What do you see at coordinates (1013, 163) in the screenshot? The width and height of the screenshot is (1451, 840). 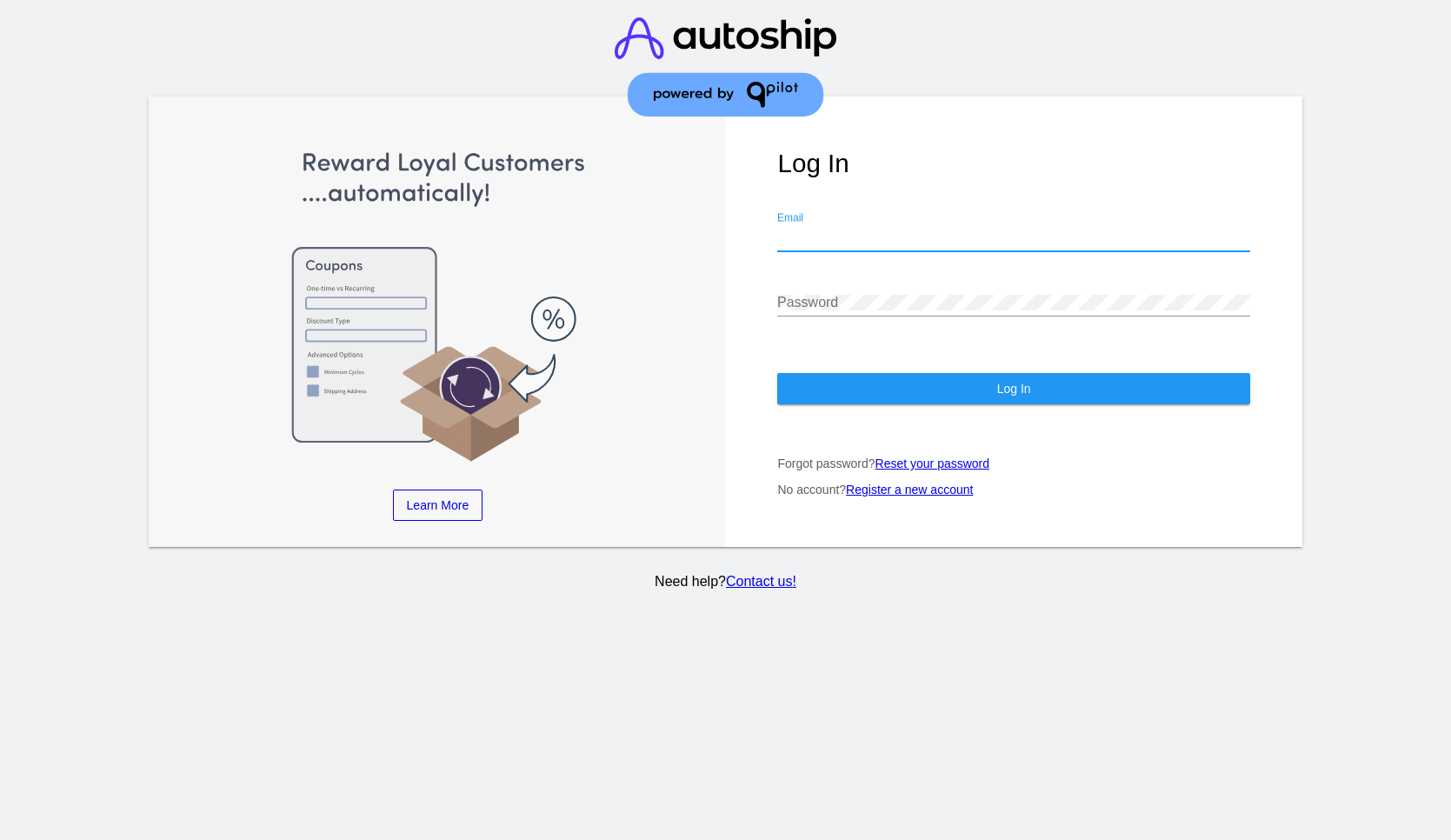 I see `h1: Log In` at bounding box center [1013, 163].